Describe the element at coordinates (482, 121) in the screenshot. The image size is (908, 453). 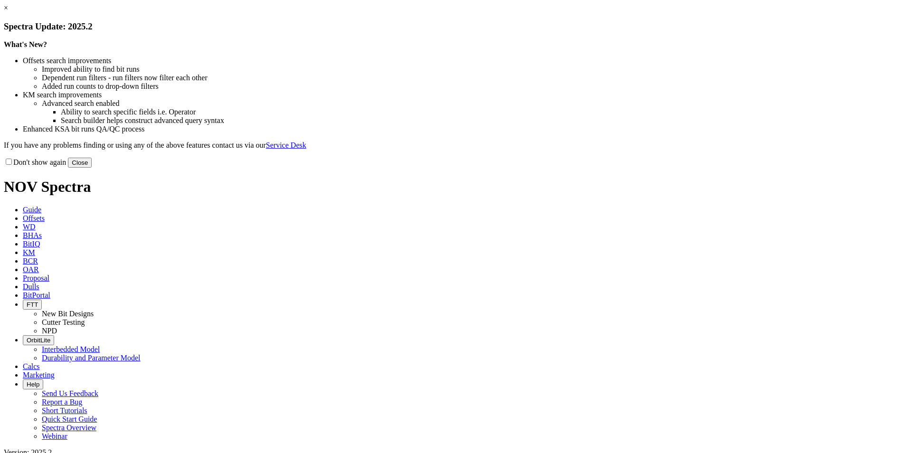
I see `li: Search builder helps construct advanced query syntax` at that location.